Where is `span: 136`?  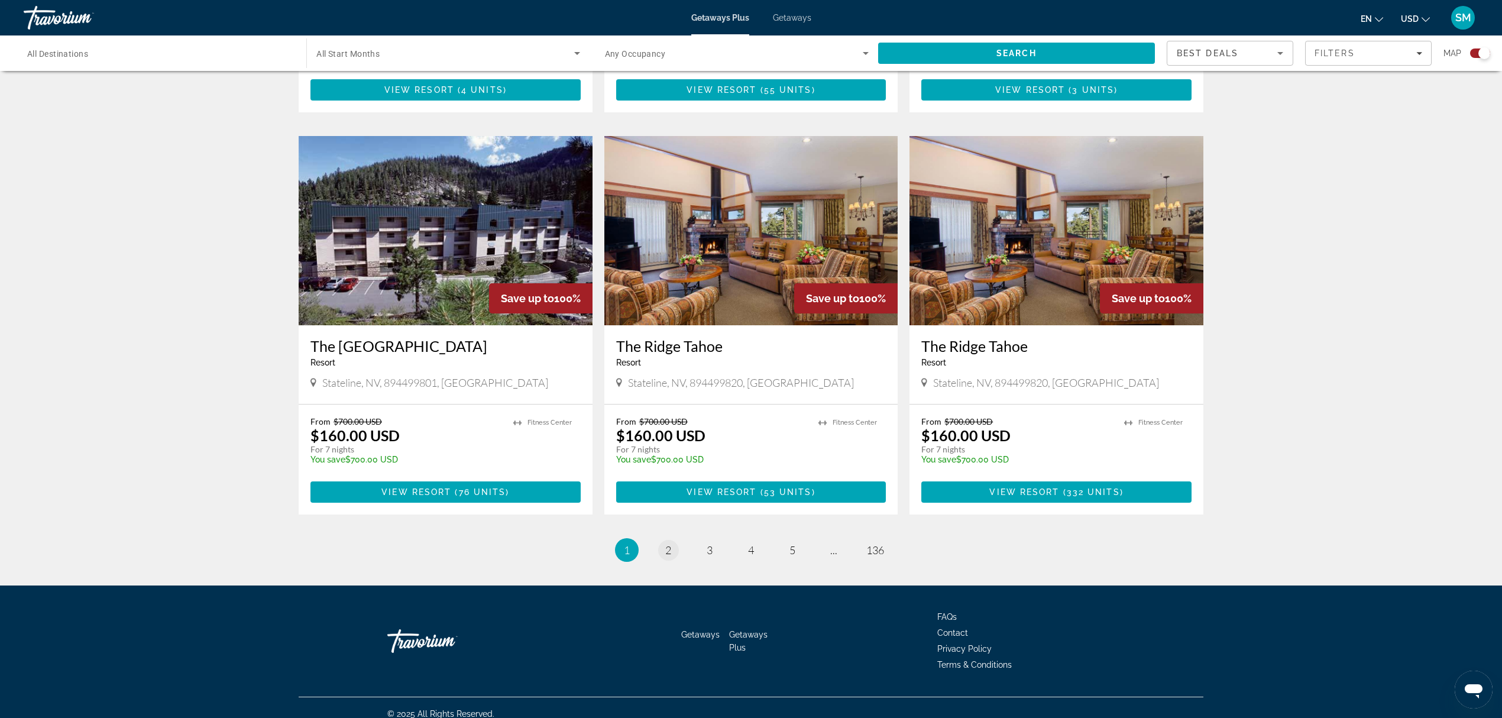
span: 136 is located at coordinates (875, 550).